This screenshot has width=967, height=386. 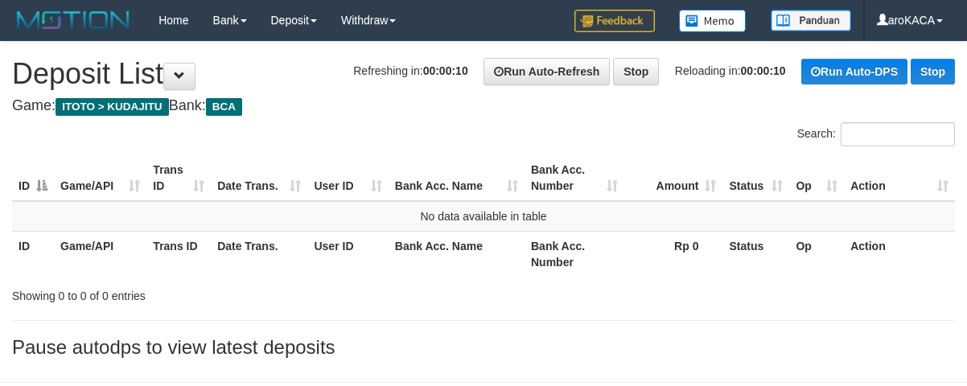 What do you see at coordinates (33, 253) in the screenshot?
I see `th: ID` at bounding box center [33, 253].